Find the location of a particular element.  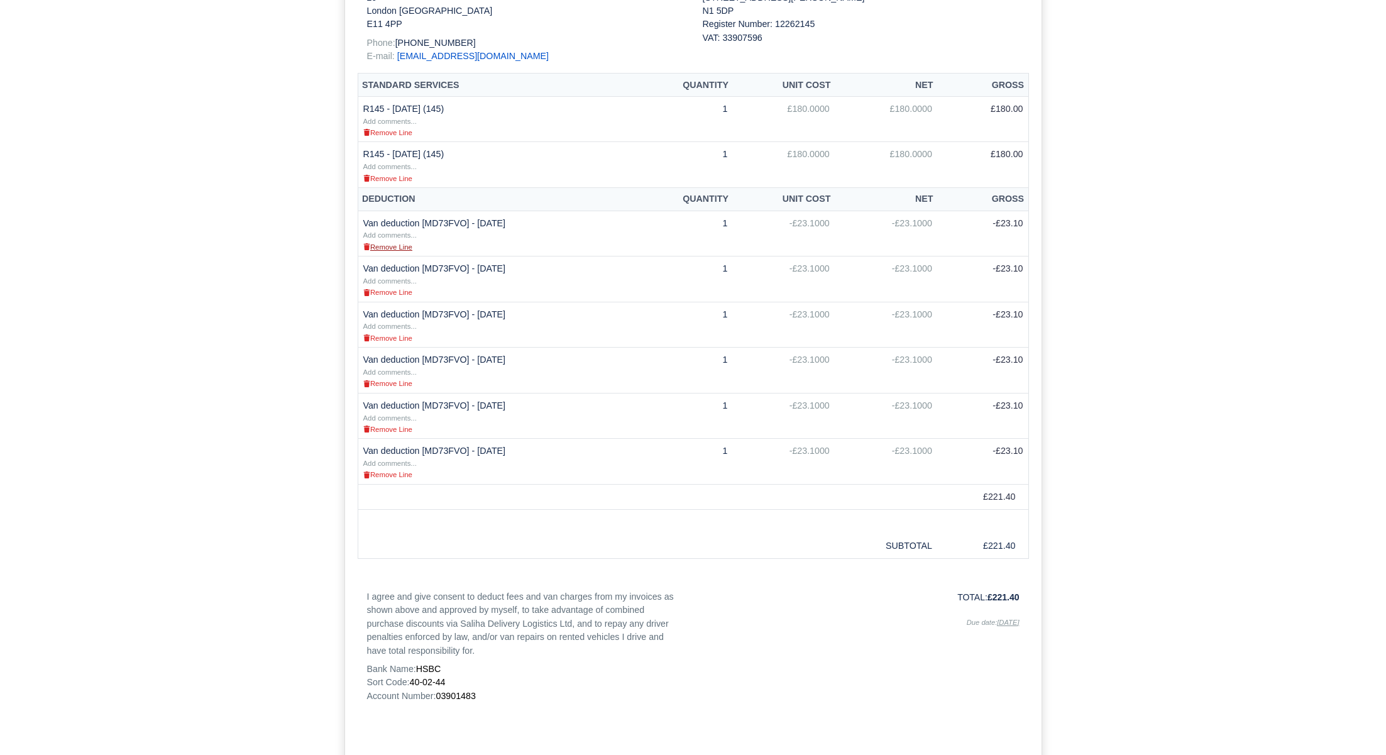

div: Chat Widget is located at coordinates (1354, 725).